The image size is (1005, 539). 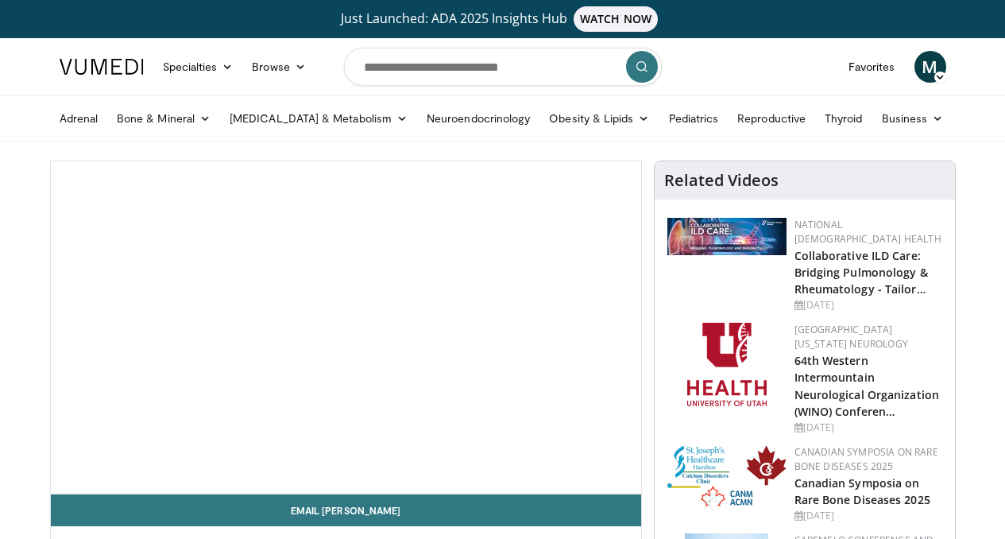 What do you see at coordinates (478, 118) in the screenshot?
I see `a: Neuroendocrinology` at bounding box center [478, 118].